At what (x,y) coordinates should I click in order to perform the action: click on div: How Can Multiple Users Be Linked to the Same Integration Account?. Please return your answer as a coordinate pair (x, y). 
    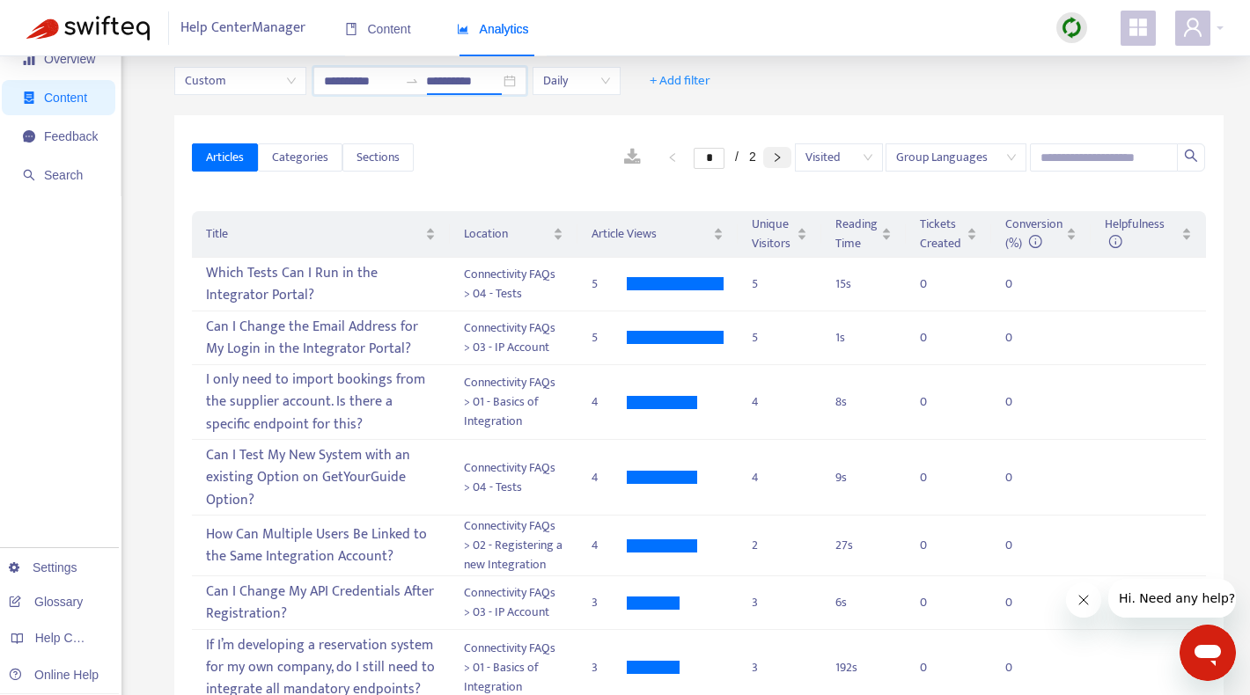
    Looking at the image, I should click on (320, 547).